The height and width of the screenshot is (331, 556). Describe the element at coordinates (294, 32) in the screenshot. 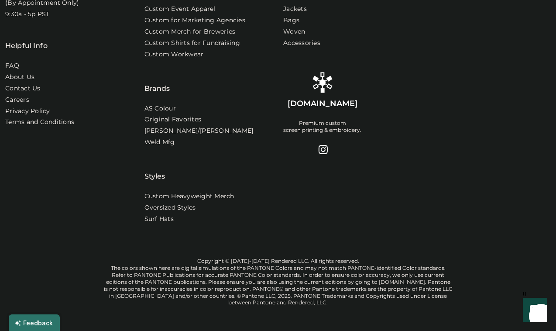

I see `a: Woven` at that location.